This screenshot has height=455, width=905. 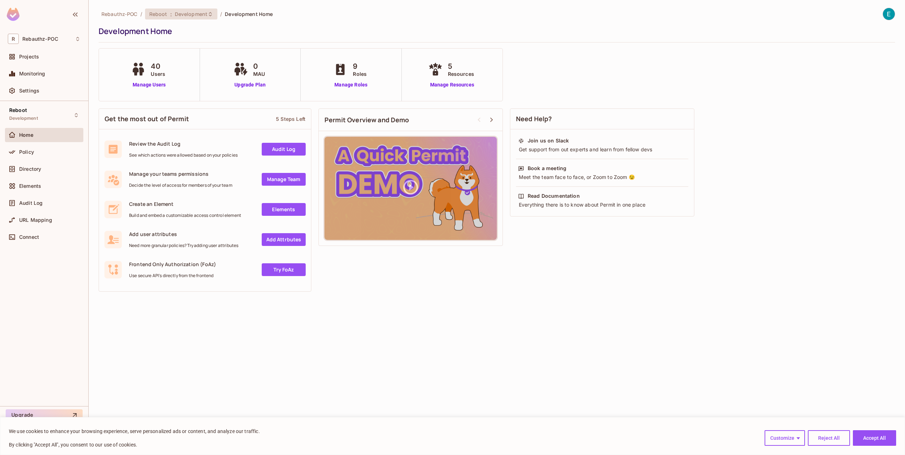 What do you see at coordinates (30, 186) in the screenshot?
I see `span: Elements` at bounding box center [30, 186].